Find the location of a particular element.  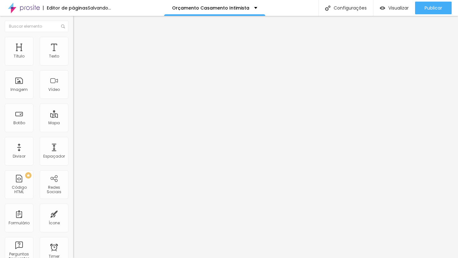

div: Salvando... is located at coordinates (99, 8).